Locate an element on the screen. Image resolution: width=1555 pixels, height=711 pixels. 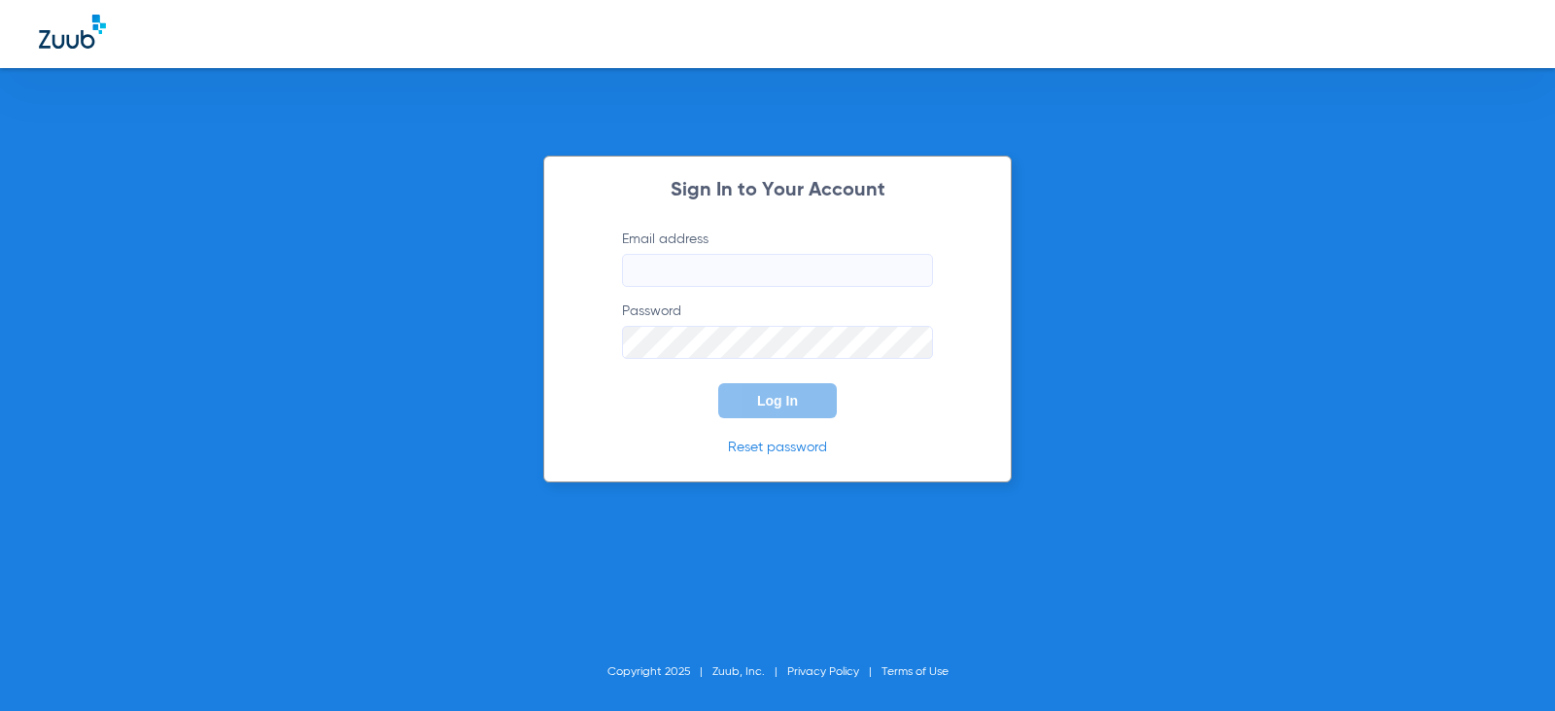
li: Zuub, Inc. is located at coordinates (749, 672).